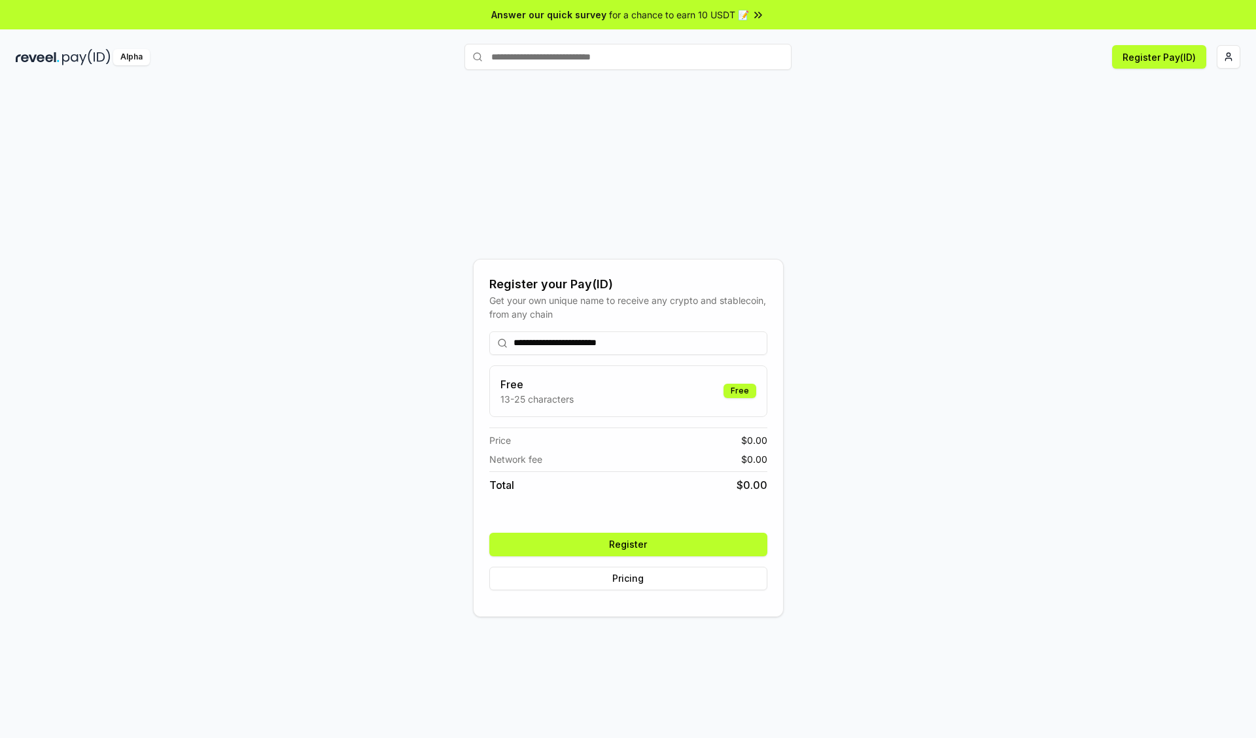  What do you see at coordinates (628, 579) in the screenshot?
I see `button: Pricing` at bounding box center [628, 579].